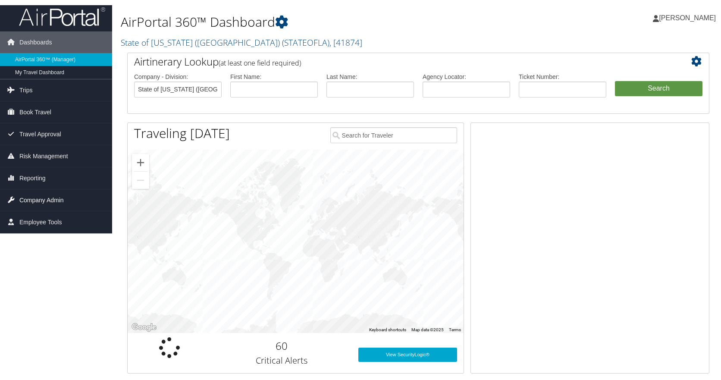 The width and height of the screenshot is (721, 380). I want to click on span: Dashboards, so click(36, 41).